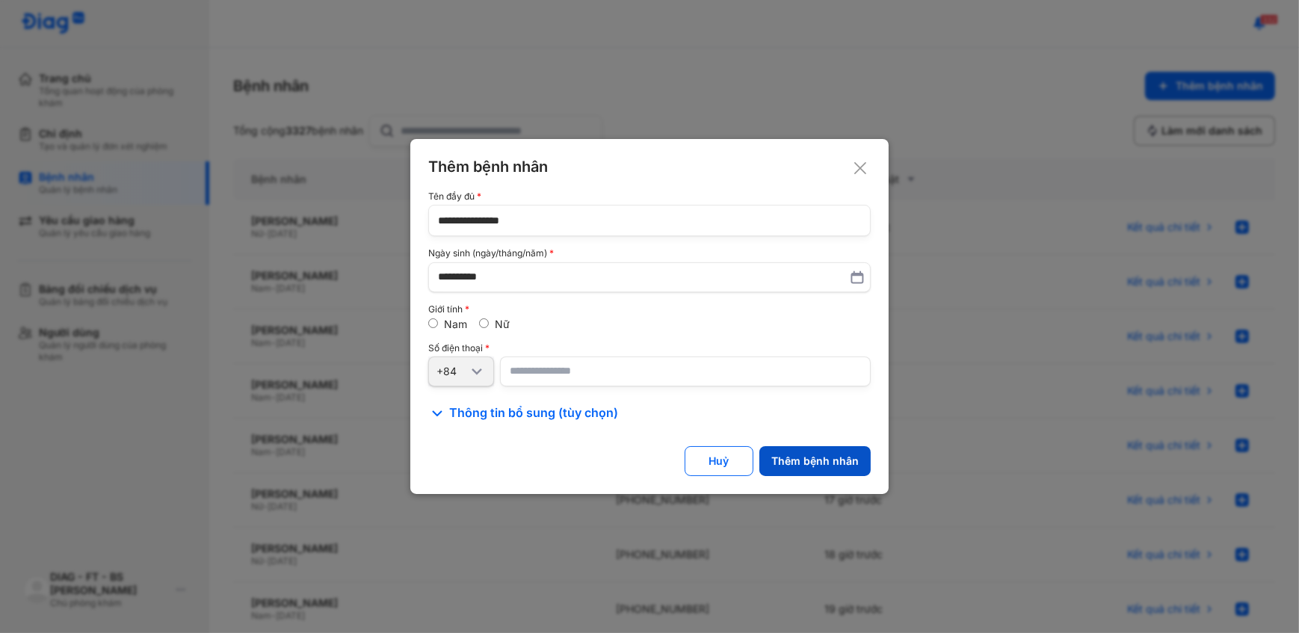  Describe the element at coordinates (649, 197) in the screenshot. I see `div: Tên đầy đủ` at that location.